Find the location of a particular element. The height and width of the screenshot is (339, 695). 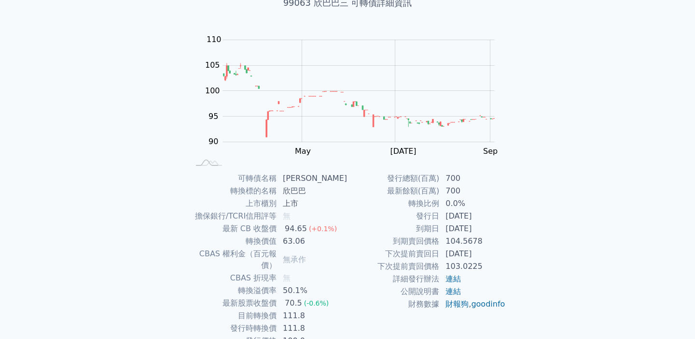

td: 轉換比例 is located at coordinates (394, 203).